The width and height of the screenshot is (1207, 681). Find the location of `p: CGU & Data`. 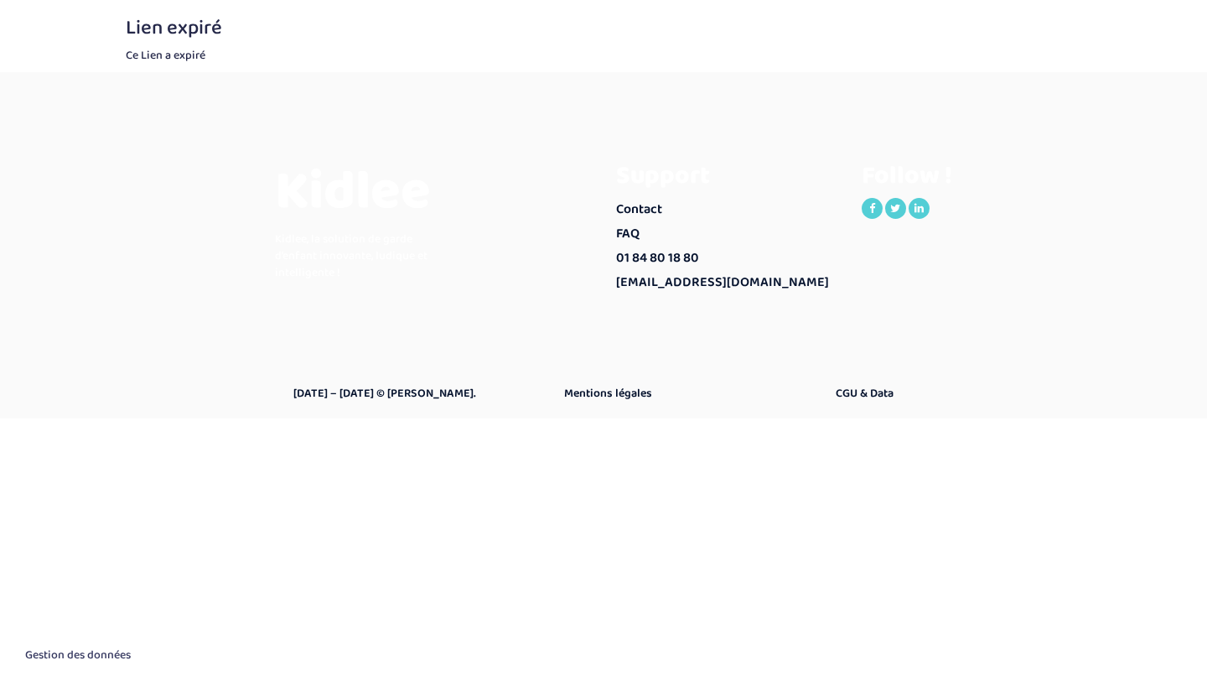

p: CGU & Data is located at coordinates (958, 393).